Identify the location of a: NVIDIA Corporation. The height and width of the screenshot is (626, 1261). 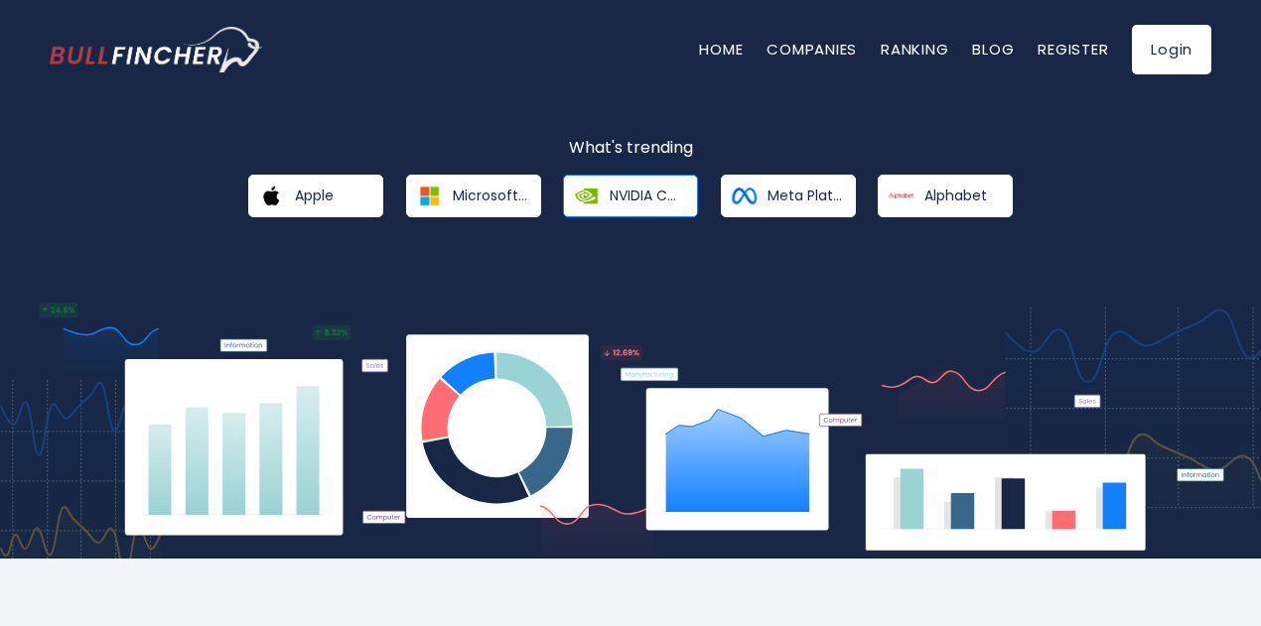
(630, 196).